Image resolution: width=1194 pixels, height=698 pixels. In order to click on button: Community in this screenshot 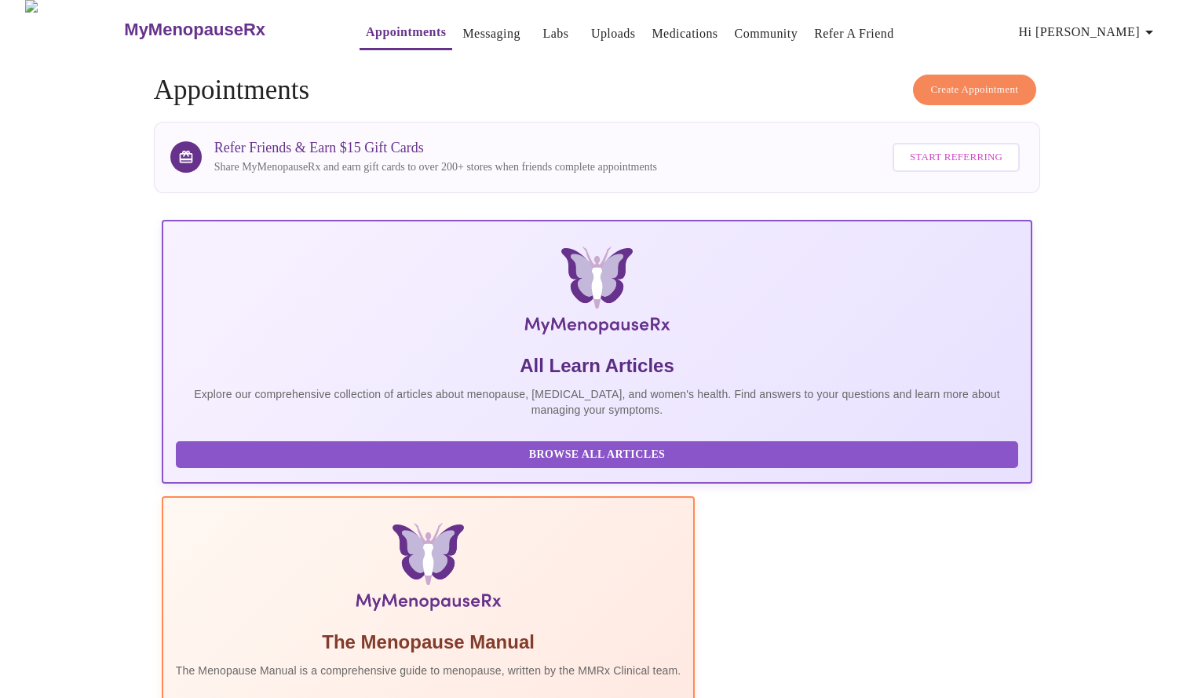, I will do `click(766, 34)`.